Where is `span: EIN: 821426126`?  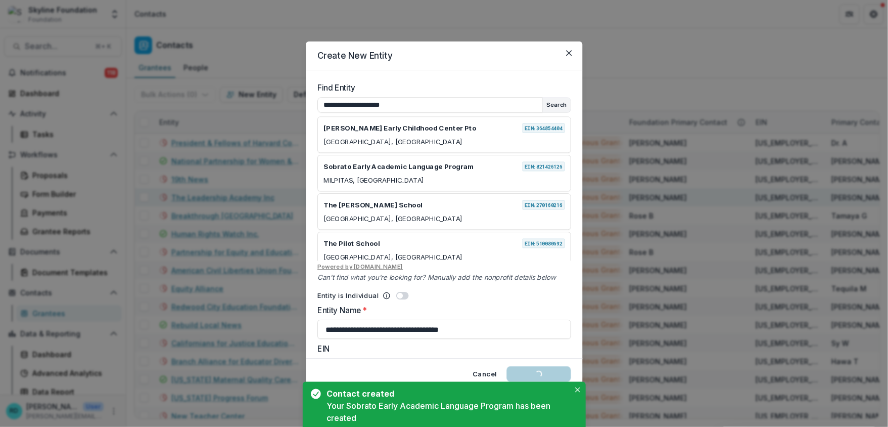 span: EIN: 821426126 is located at coordinates (543, 166).